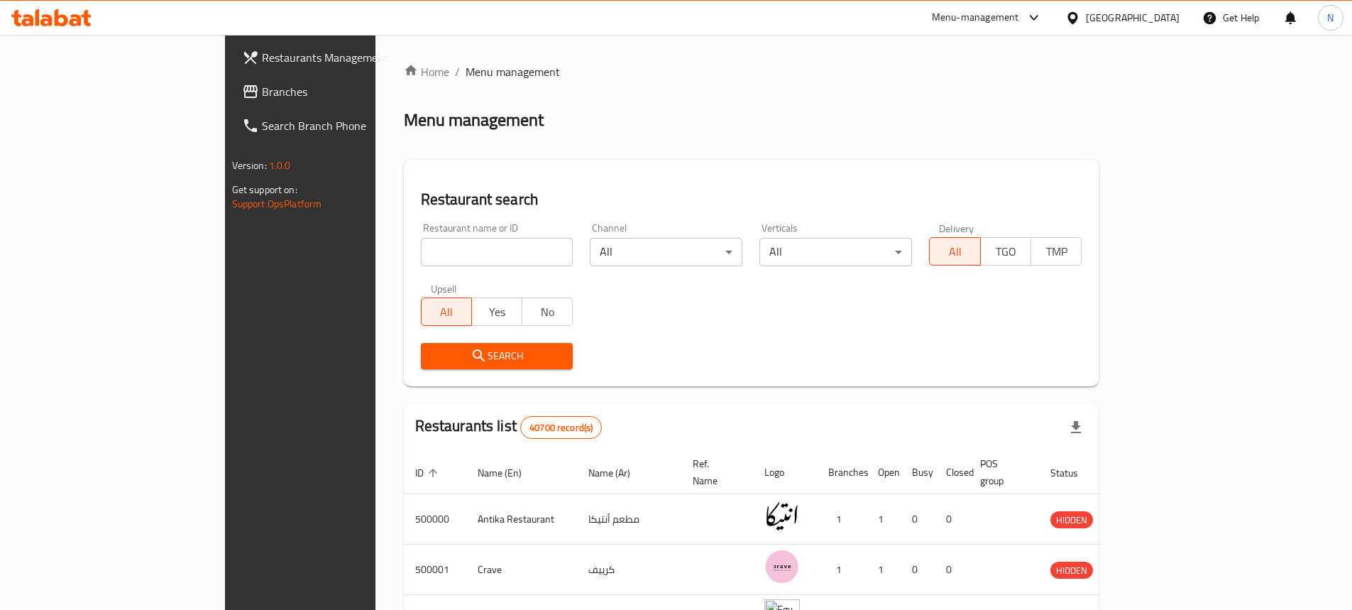 Image resolution: width=1352 pixels, height=610 pixels. Describe the element at coordinates (629, 519) in the screenshot. I see `td: مطعم أنتيكا` at that location.